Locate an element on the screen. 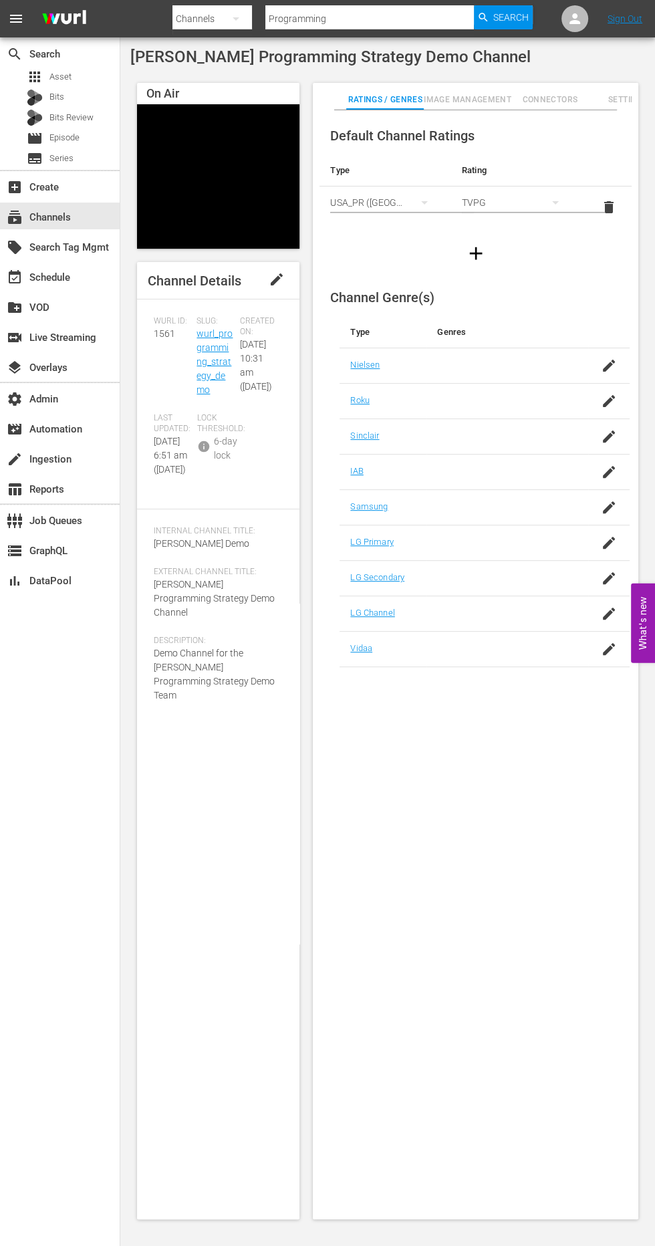 This screenshot has height=1246, width=655. div: Bits Review is located at coordinates (35, 118).